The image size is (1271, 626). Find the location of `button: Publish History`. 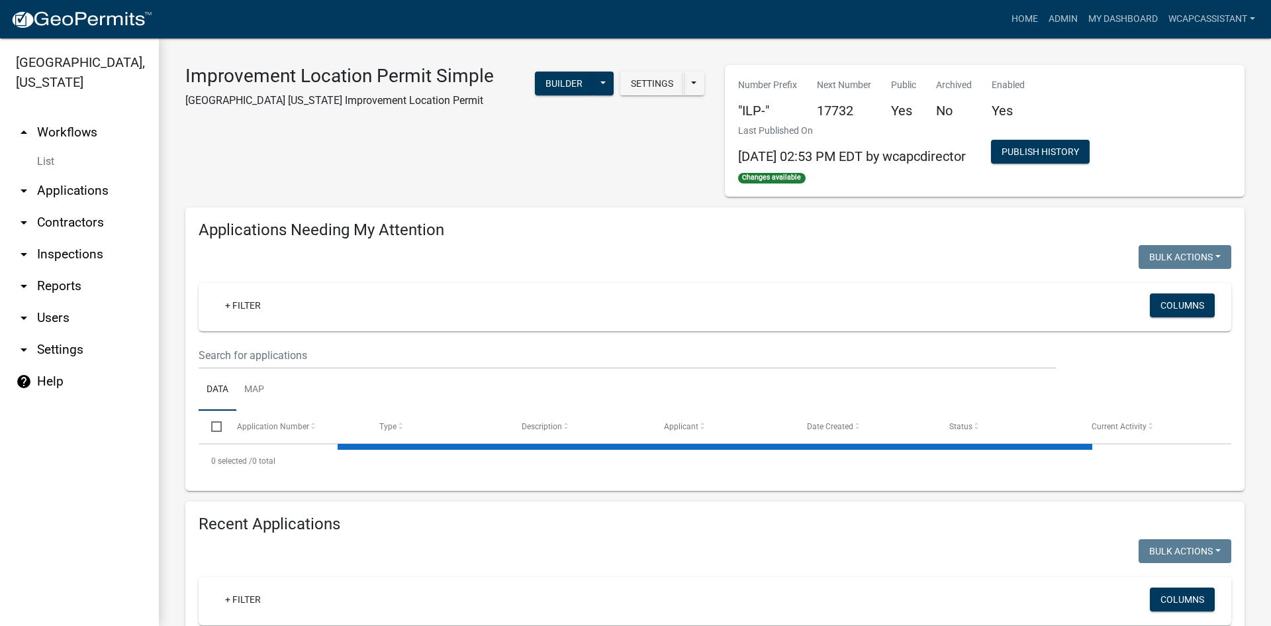

button: Publish History is located at coordinates (1040, 152).